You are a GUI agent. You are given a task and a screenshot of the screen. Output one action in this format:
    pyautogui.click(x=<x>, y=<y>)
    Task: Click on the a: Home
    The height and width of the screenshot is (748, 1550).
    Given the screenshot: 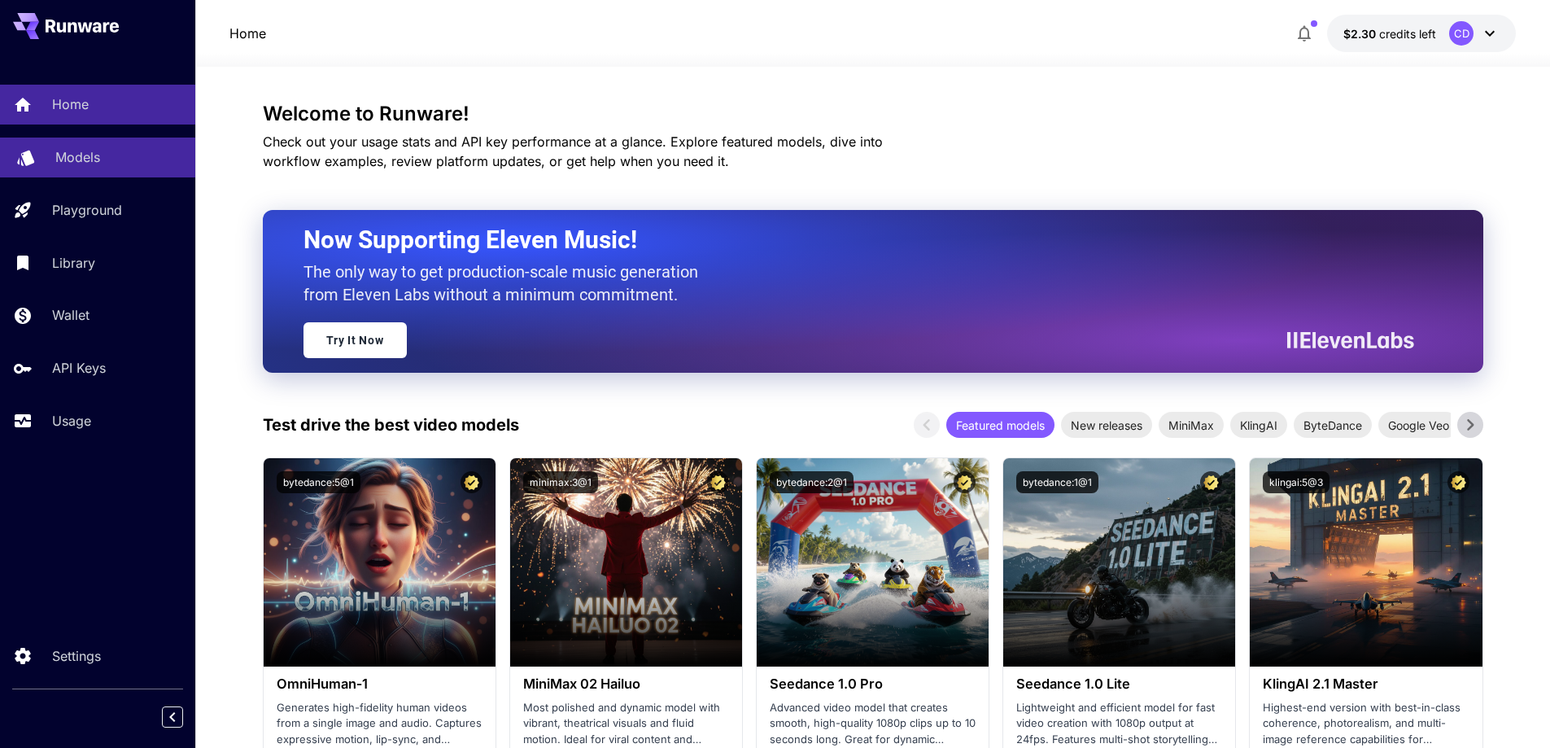 What is the action you would take?
    pyautogui.click(x=247, y=33)
    